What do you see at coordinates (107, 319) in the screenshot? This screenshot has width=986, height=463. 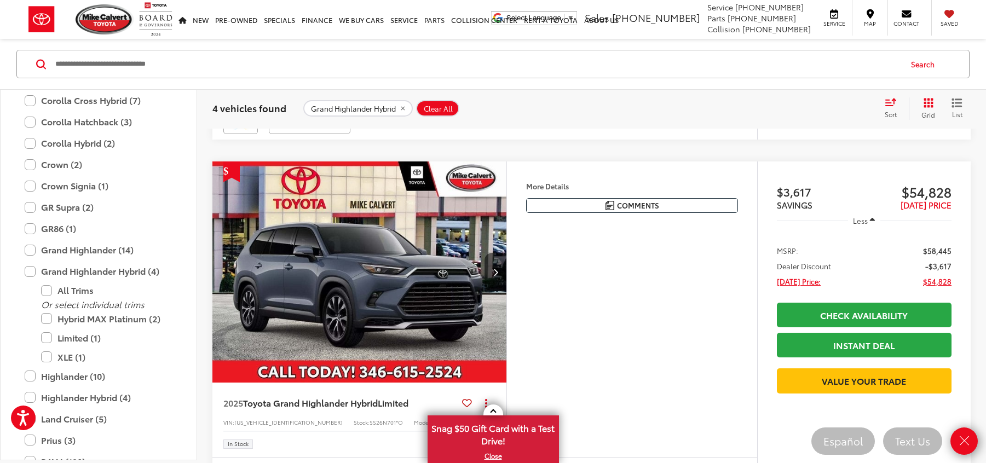 I see `label: Hybrid MAX Platinum (2)` at bounding box center [107, 319].